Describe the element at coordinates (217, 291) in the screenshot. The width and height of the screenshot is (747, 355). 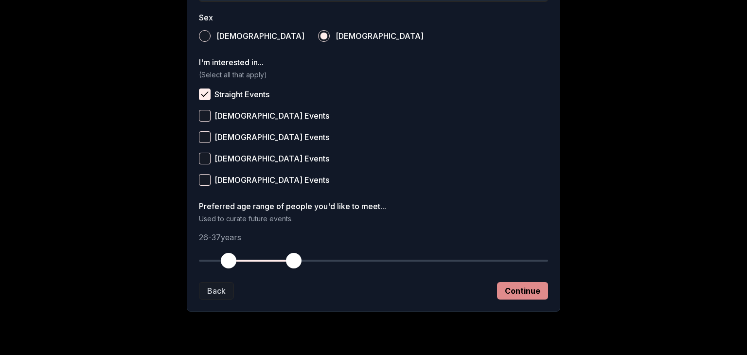
I see `button: Back` at that location.